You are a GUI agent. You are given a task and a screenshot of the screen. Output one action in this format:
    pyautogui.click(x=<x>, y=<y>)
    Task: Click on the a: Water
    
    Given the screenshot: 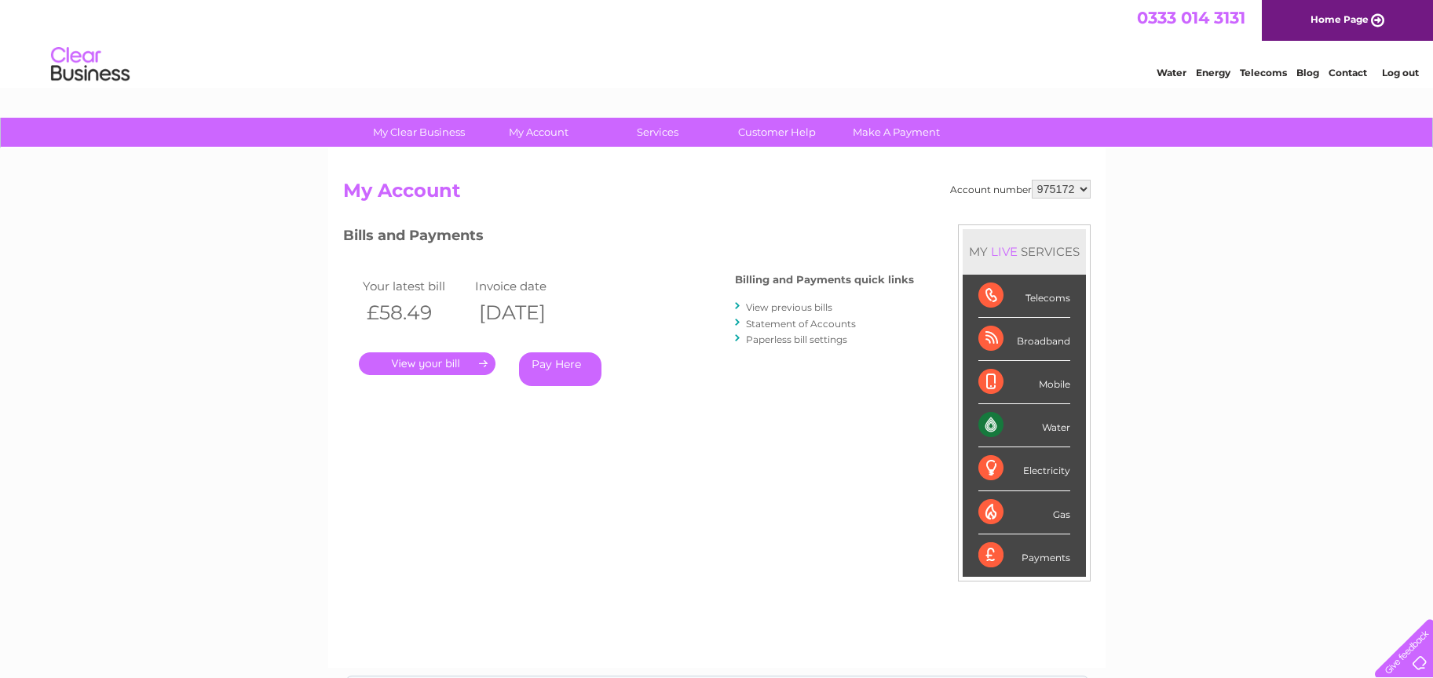 What is the action you would take?
    pyautogui.click(x=1171, y=72)
    